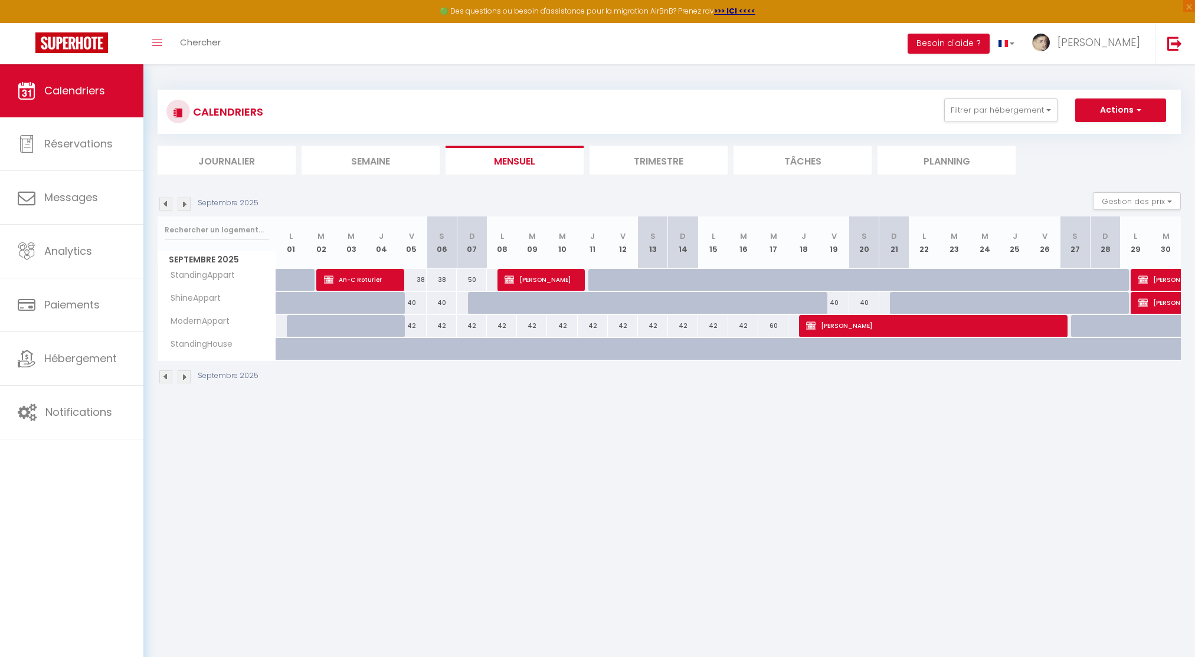 The width and height of the screenshot is (1195, 657). Describe the element at coordinates (532, 242) in the screenshot. I see `th: 09` at that location.